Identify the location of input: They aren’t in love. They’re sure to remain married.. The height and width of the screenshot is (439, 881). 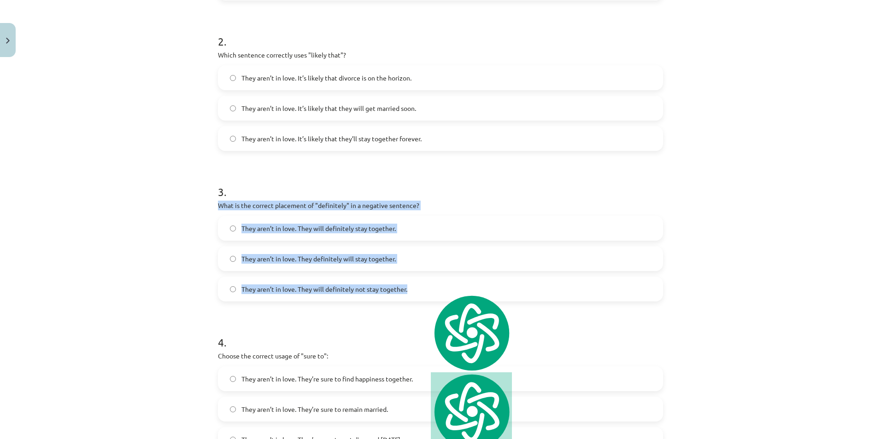
(233, 410).